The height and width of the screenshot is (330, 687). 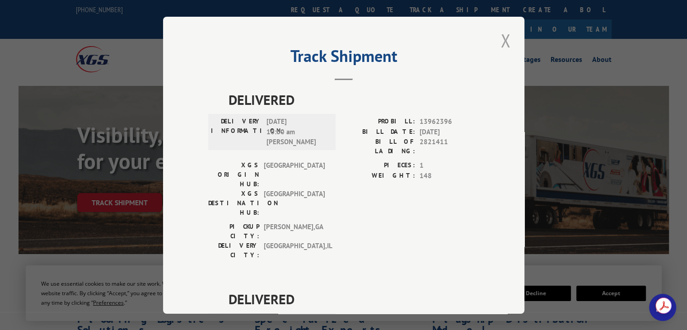 What do you see at coordinates (344, 58) in the screenshot?
I see `h2: Track Shipment` at bounding box center [344, 58].